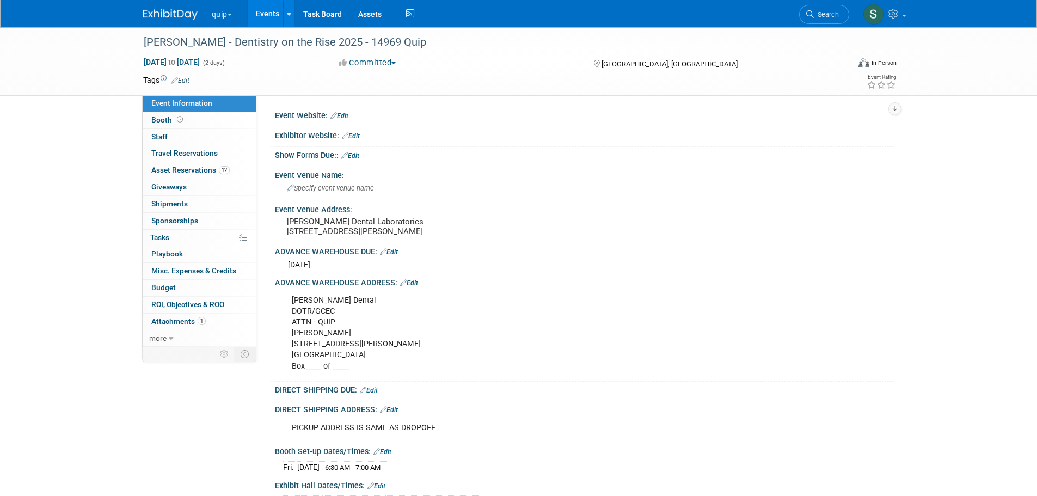  What do you see at coordinates (224, 354) in the screenshot?
I see `td: Personalize Event Tab Strip` at bounding box center [224, 354].